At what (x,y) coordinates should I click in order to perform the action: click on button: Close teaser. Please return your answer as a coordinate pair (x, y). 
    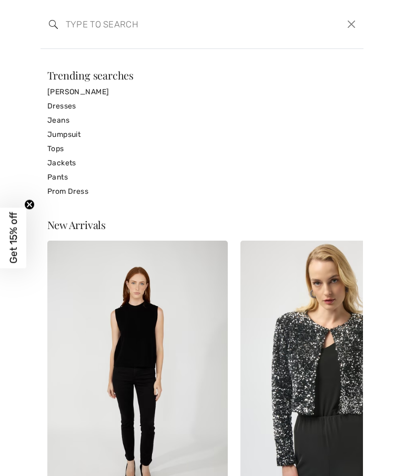
    Looking at the image, I should click on (29, 205).